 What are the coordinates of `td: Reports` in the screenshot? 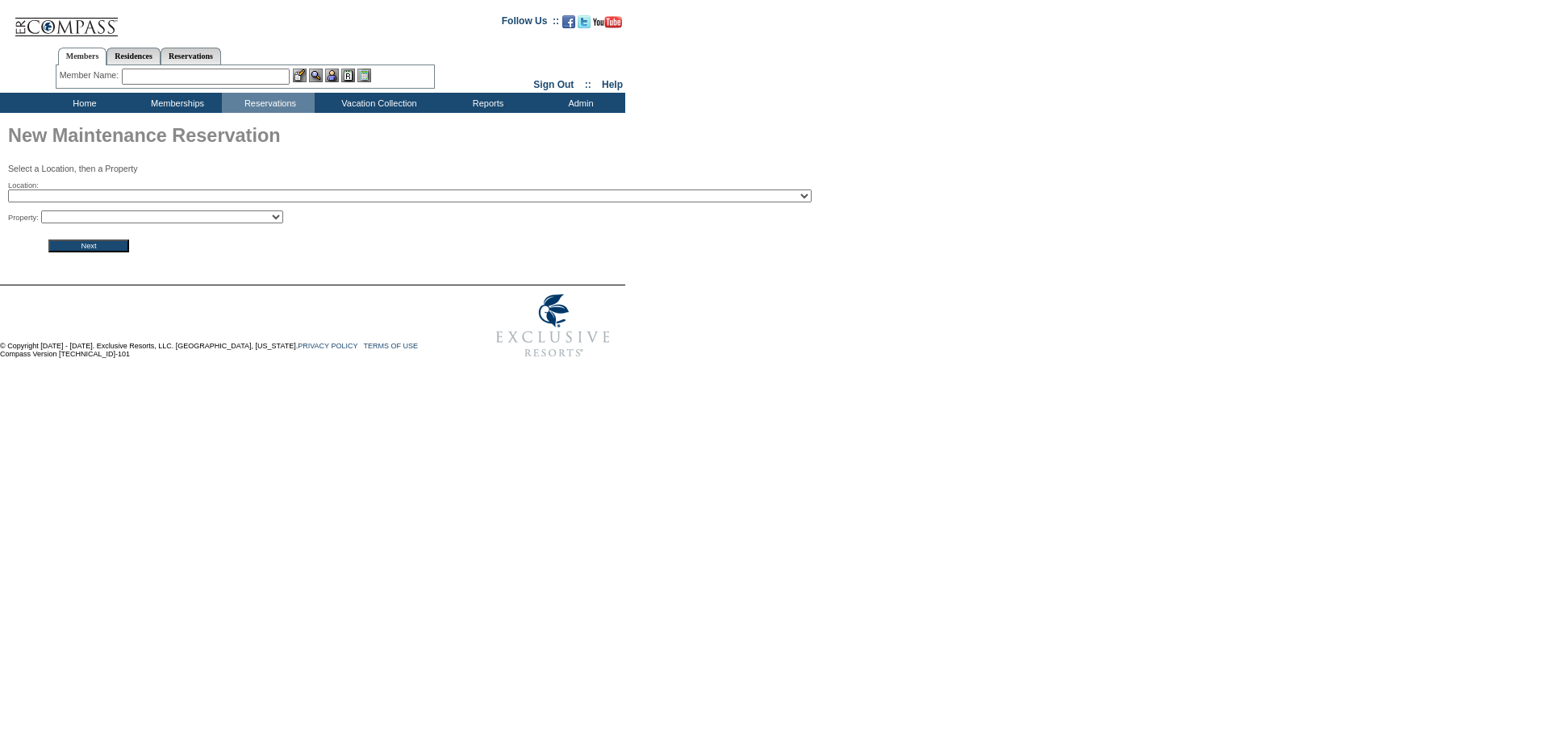 It's located at (486, 102).